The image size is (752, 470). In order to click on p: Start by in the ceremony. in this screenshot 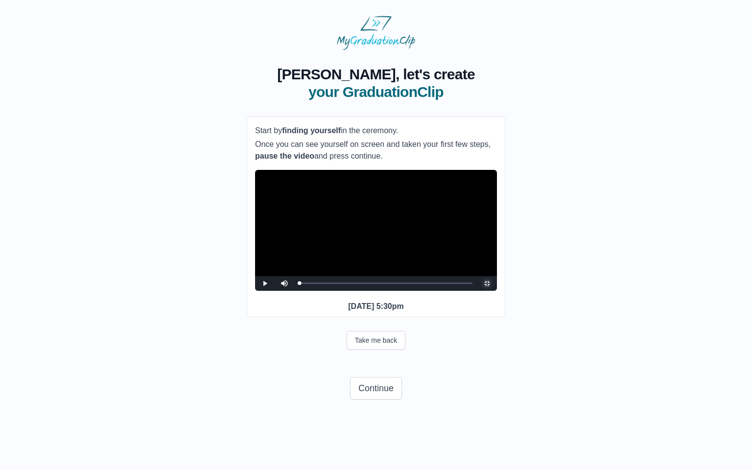, I will do `click(376, 131)`.